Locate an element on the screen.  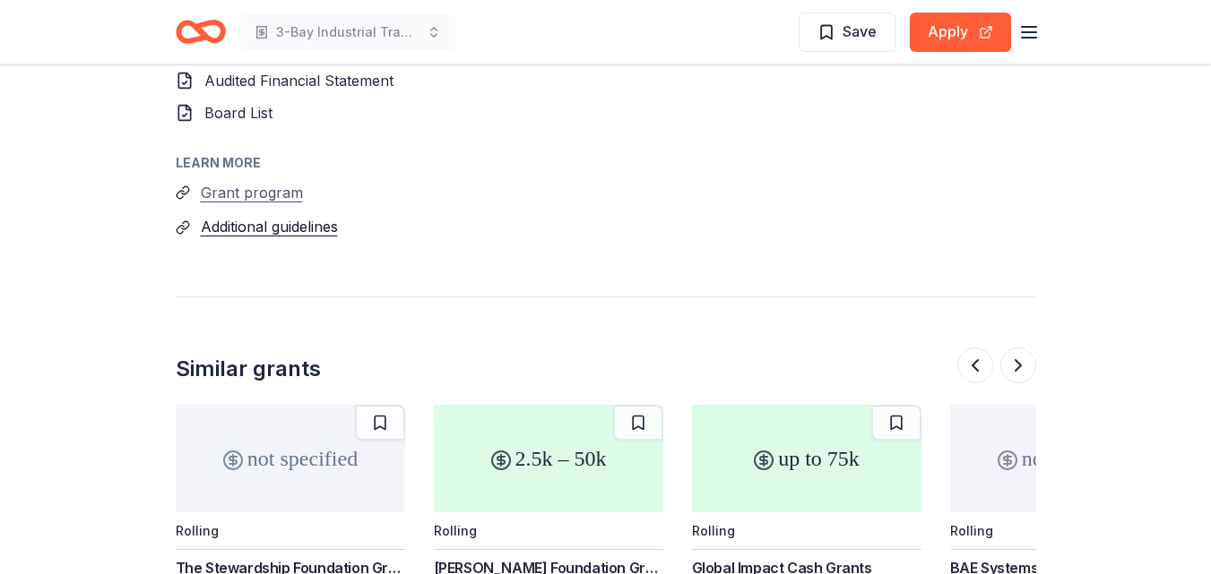
div: Learn more is located at coordinates (606, 163).